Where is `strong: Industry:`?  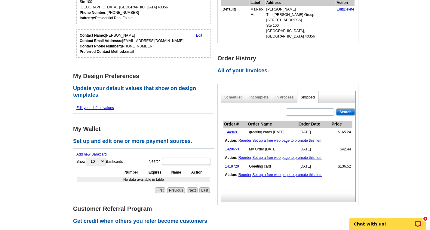
strong: Industry: is located at coordinates (87, 18).